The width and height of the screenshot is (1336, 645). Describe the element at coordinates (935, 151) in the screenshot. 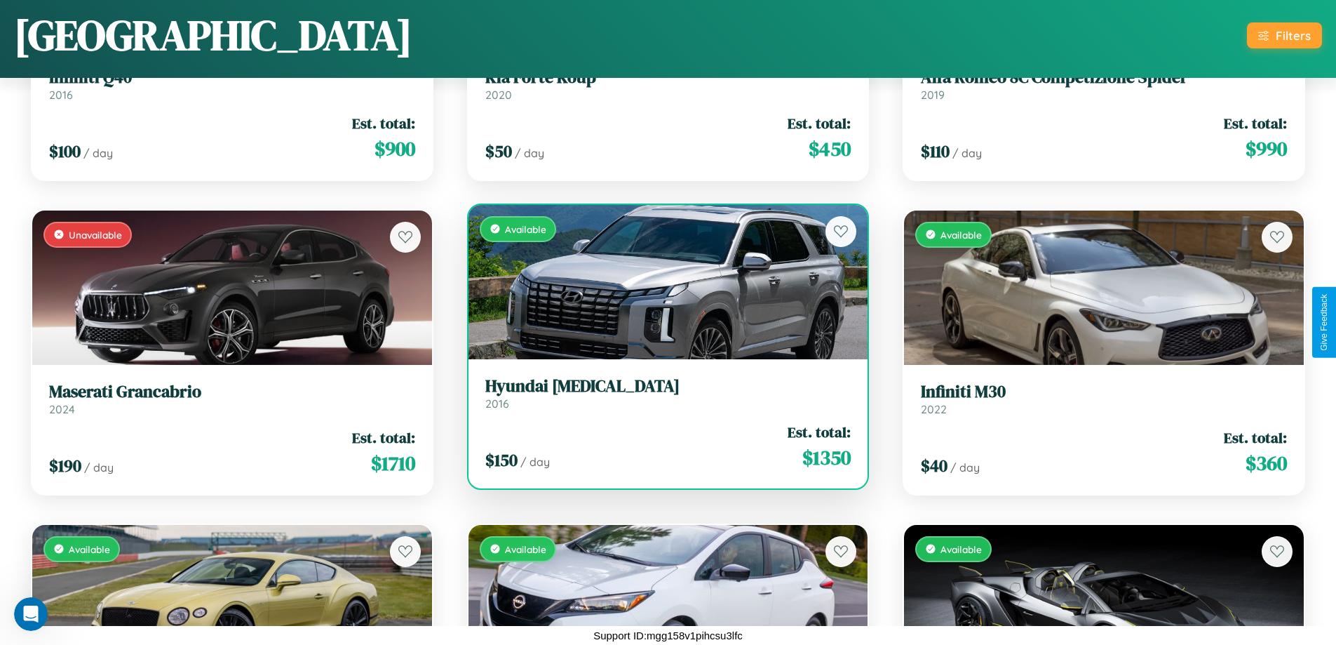

I see `span: $ 110` at that location.